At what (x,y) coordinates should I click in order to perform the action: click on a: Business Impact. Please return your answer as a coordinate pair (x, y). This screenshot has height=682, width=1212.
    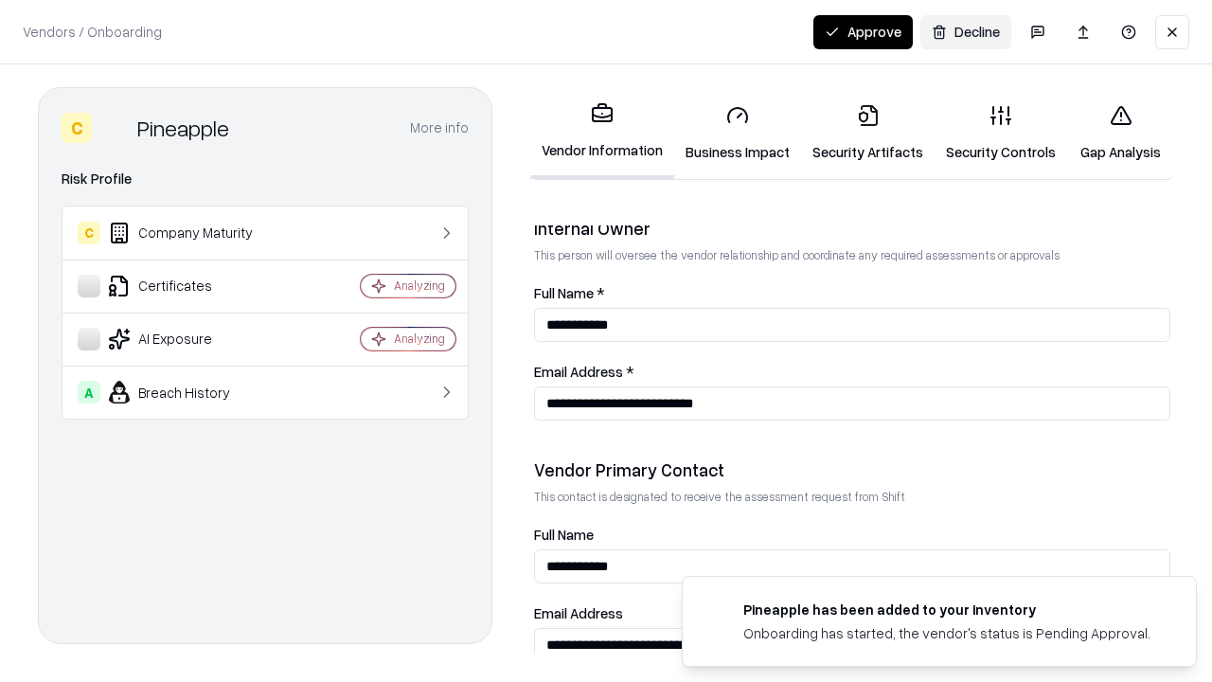
    Looking at the image, I should click on (737, 133).